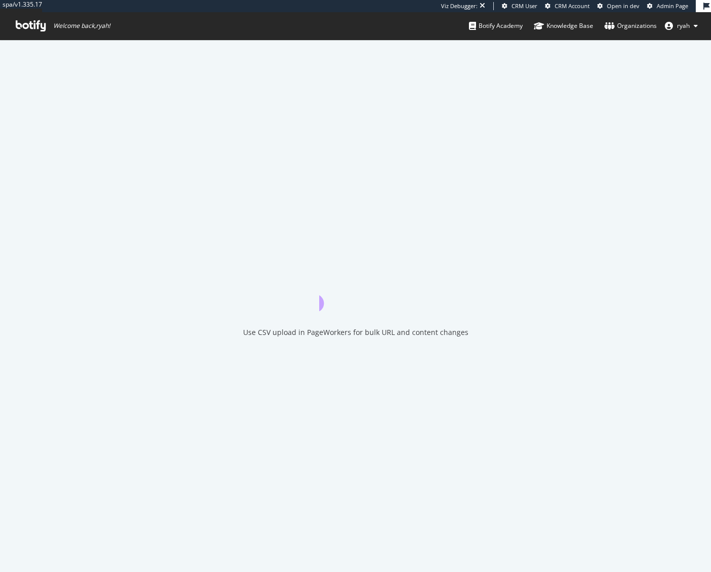 This screenshot has height=572, width=711. I want to click on a: Admin Page, so click(668, 6).